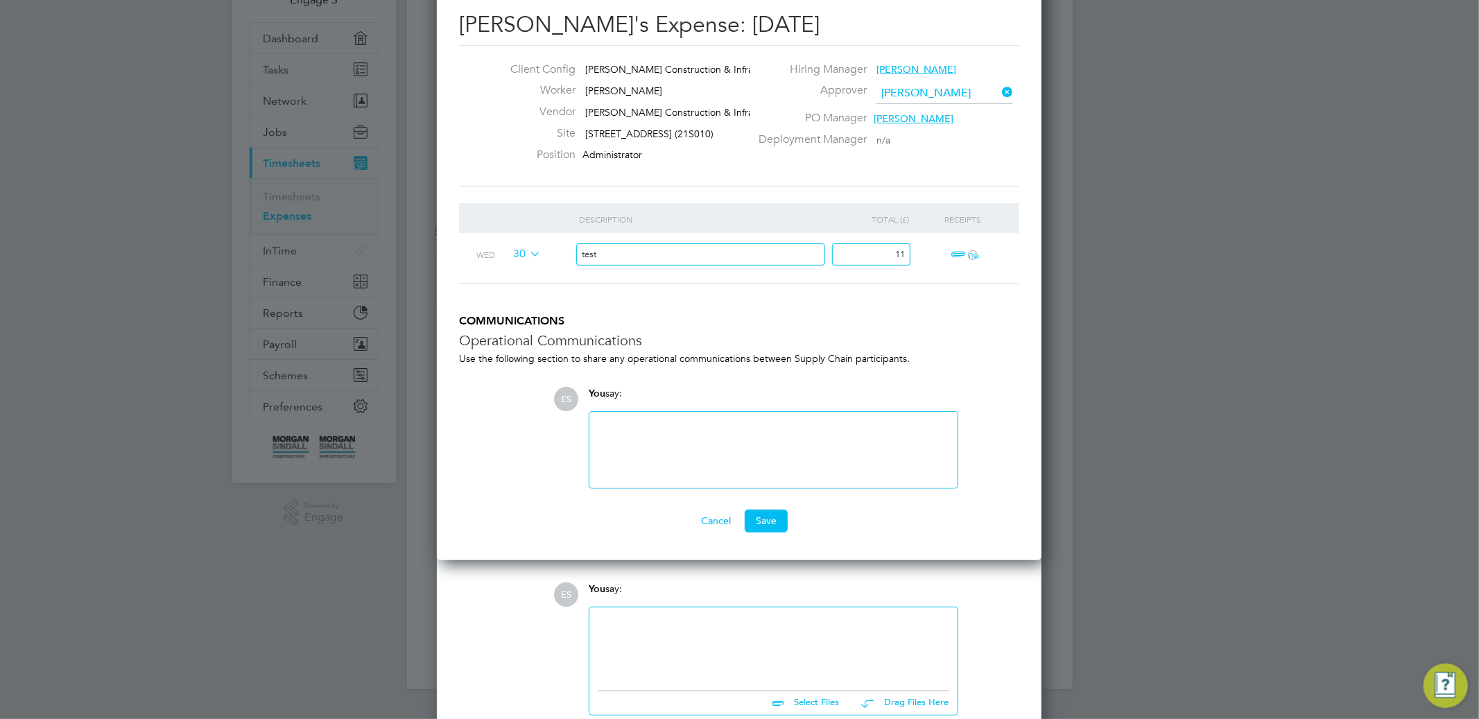  I want to click on label: Worker, so click(538, 90).